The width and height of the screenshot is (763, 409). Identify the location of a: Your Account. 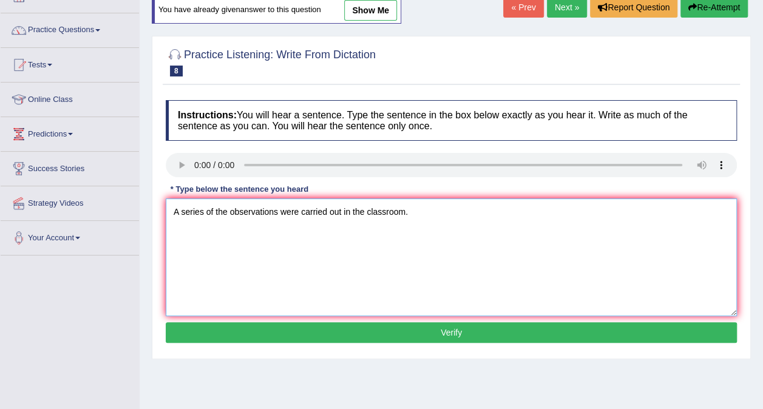
(70, 236).